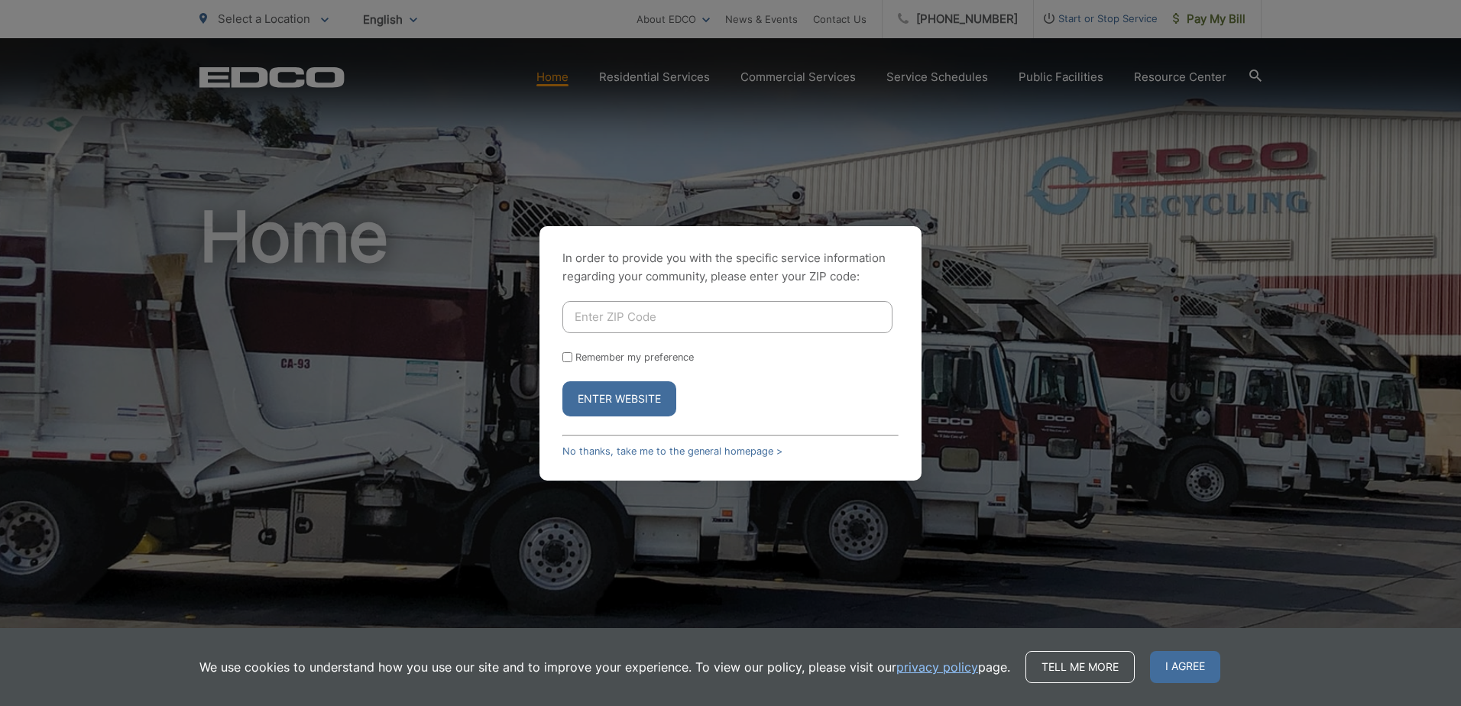 This screenshot has height=706, width=1461. I want to click on a: privacy policy, so click(937, 667).